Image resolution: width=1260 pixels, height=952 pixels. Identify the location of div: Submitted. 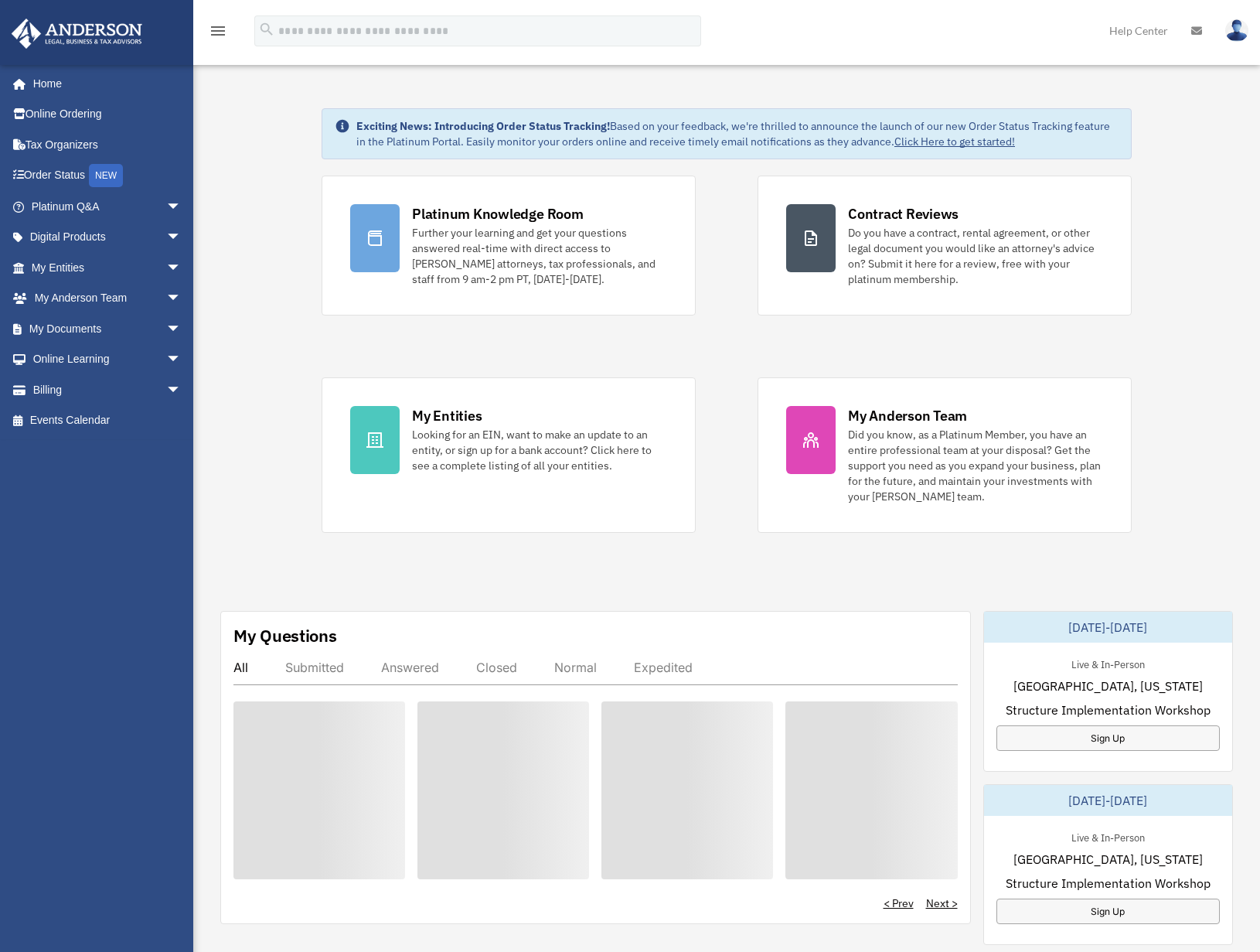
(315, 668).